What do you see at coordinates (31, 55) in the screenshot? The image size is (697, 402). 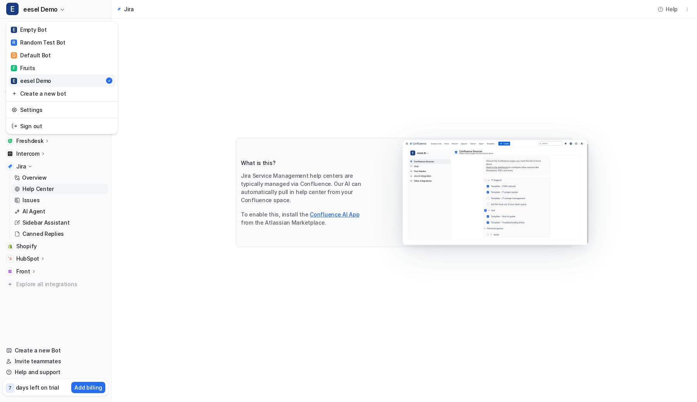 I see `div: Default Bot` at bounding box center [31, 55].